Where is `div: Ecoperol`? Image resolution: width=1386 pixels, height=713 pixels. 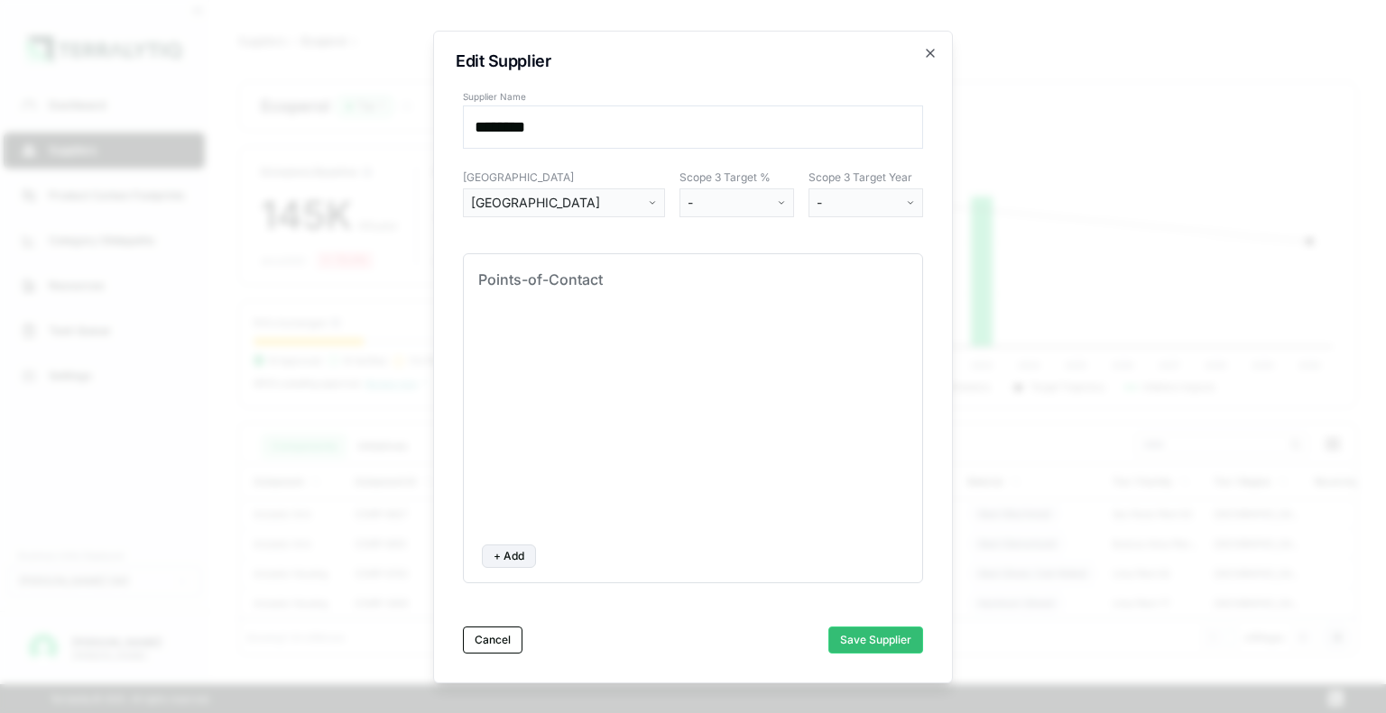 div: Ecoperol is located at coordinates (337, 106).